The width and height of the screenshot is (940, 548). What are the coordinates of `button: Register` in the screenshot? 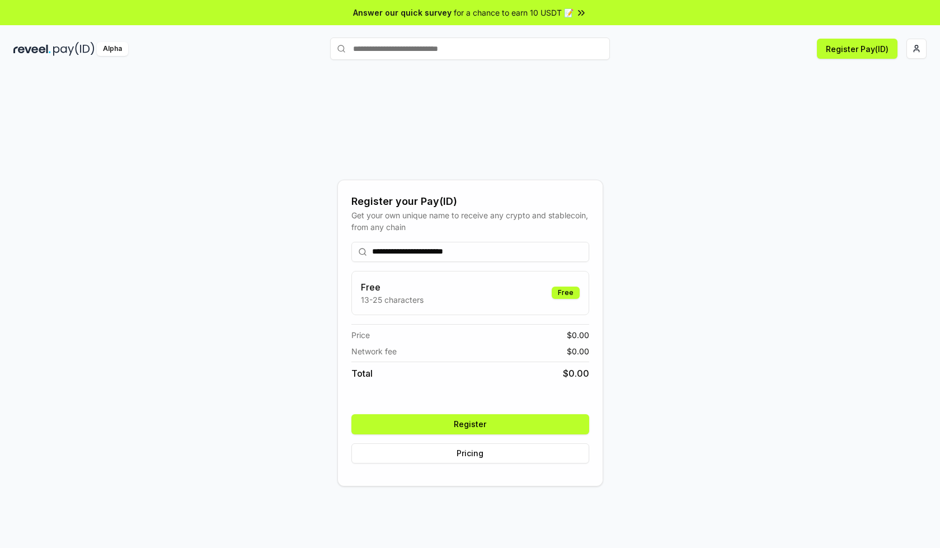 It's located at (470, 424).